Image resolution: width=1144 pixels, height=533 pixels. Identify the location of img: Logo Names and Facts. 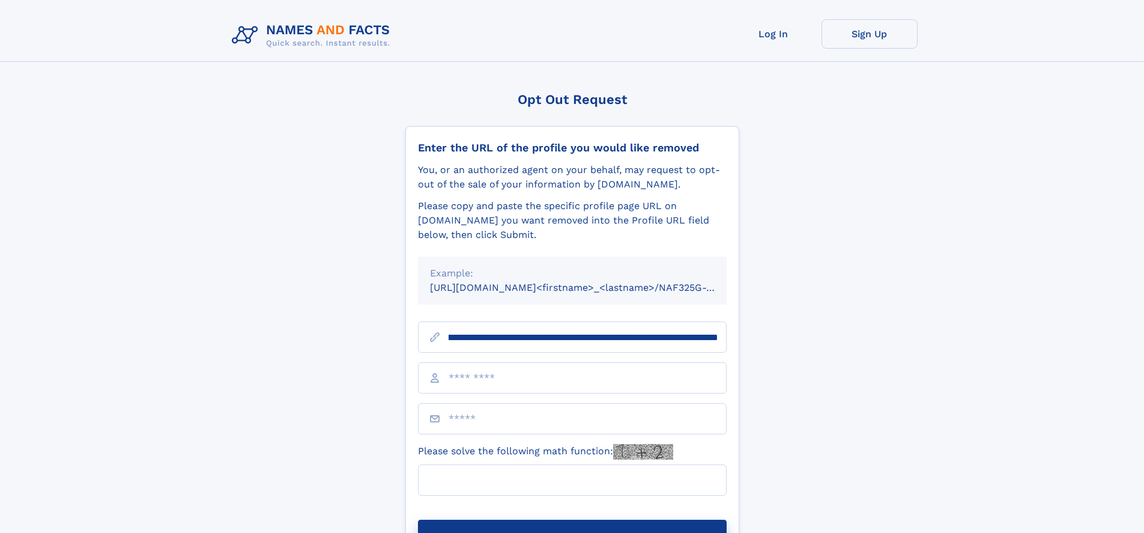
(314, 35).